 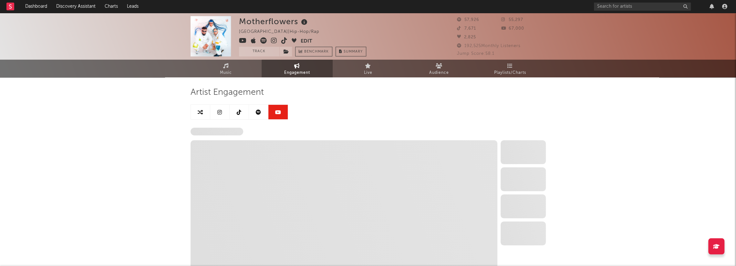 What do you see at coordinates (510, 73) in the screenshot?
I see `span: Playlists/Charts` at bounding box center [510, 73].